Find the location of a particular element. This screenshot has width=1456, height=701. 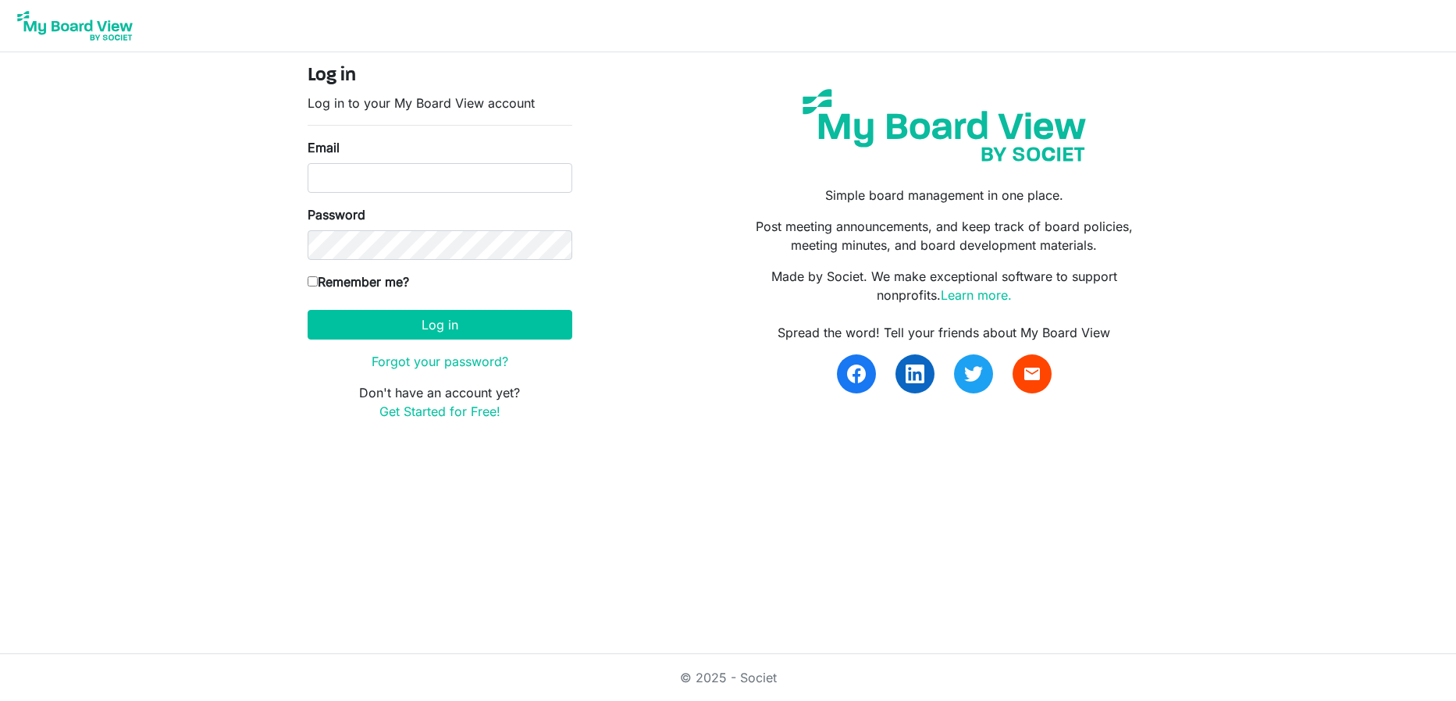

a: Get Started for Free! is located at coordinates (439, 411).